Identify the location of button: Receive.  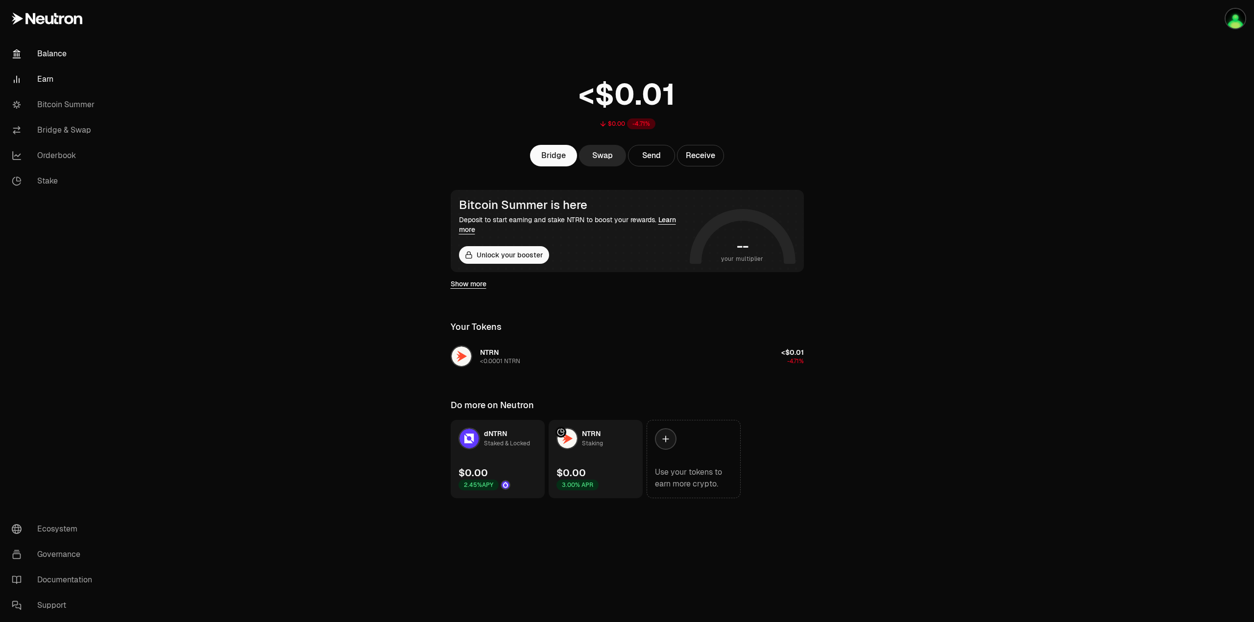
(700, 156).